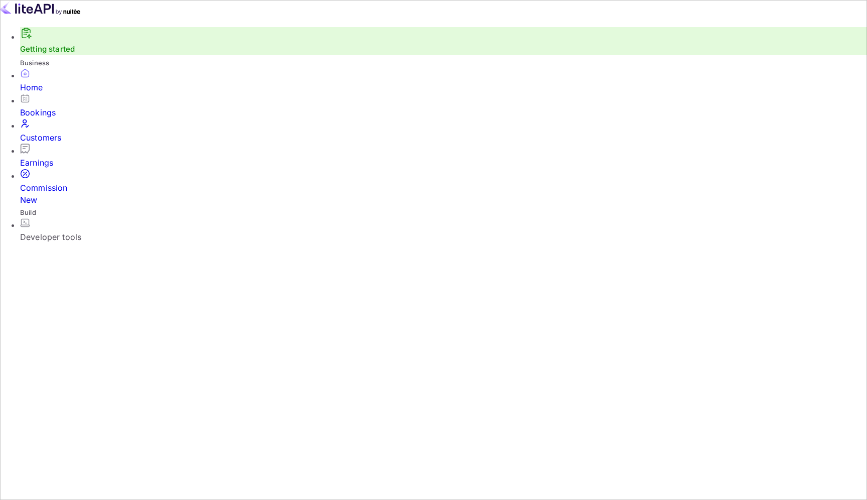 The height and width of the screenshot is (500, 867). I want to click on div: Developer tools, so click(444, 237).